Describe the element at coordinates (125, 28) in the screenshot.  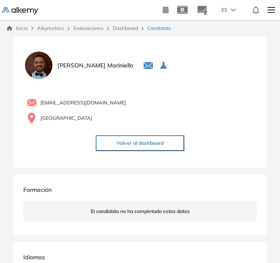
I see `a: Dashboard` at that location.